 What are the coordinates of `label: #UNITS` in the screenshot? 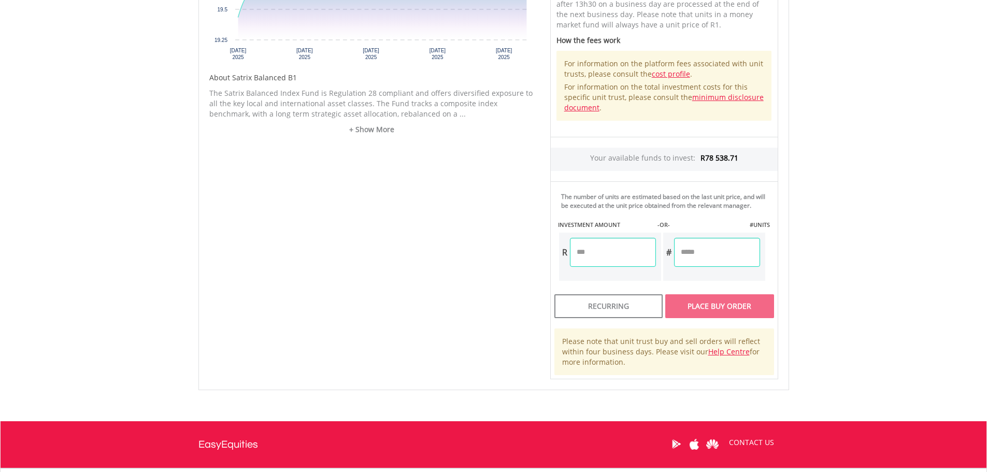 It's located at (759, 225).